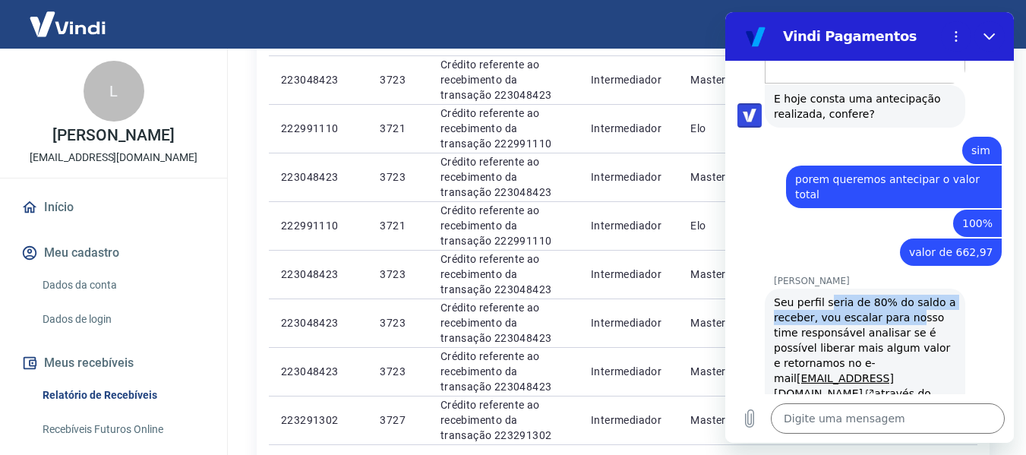  What do you see at coordinates (140, 343) in the screenshot?
I see `div: Seu perfil seria de 80% do saldo a receber, vou escalar para nosso time responsável analisar se é...` at bounding box center [140, 343].